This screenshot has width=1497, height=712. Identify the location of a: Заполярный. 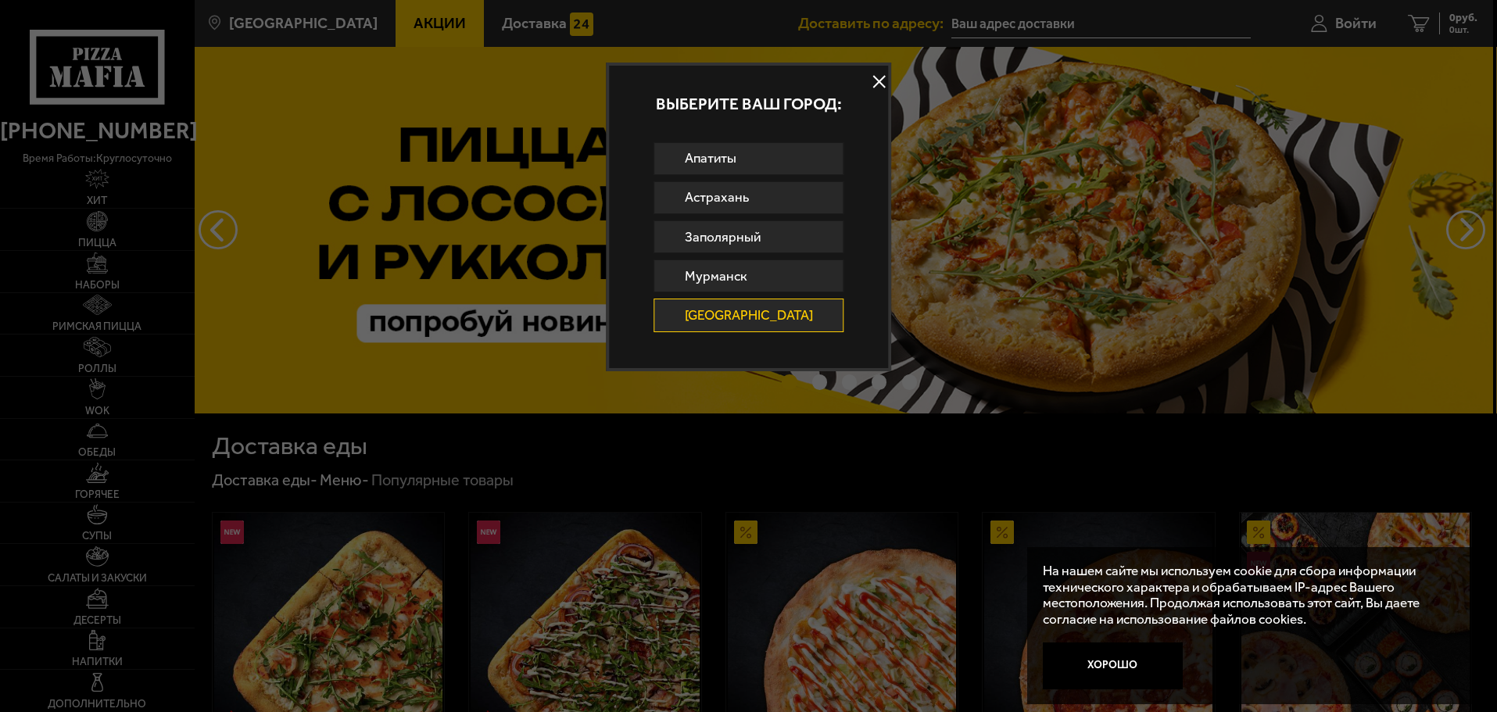
(748, 237).